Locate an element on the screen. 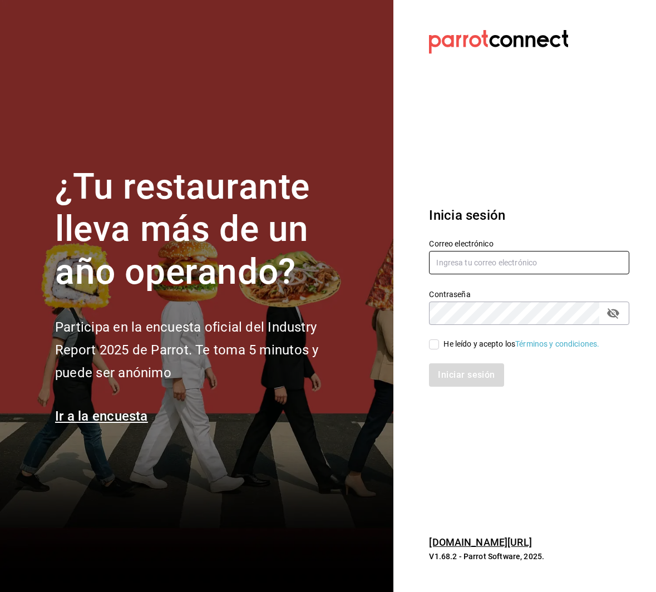  a: Ir a la encuesta is located at coordinates (101, 416).